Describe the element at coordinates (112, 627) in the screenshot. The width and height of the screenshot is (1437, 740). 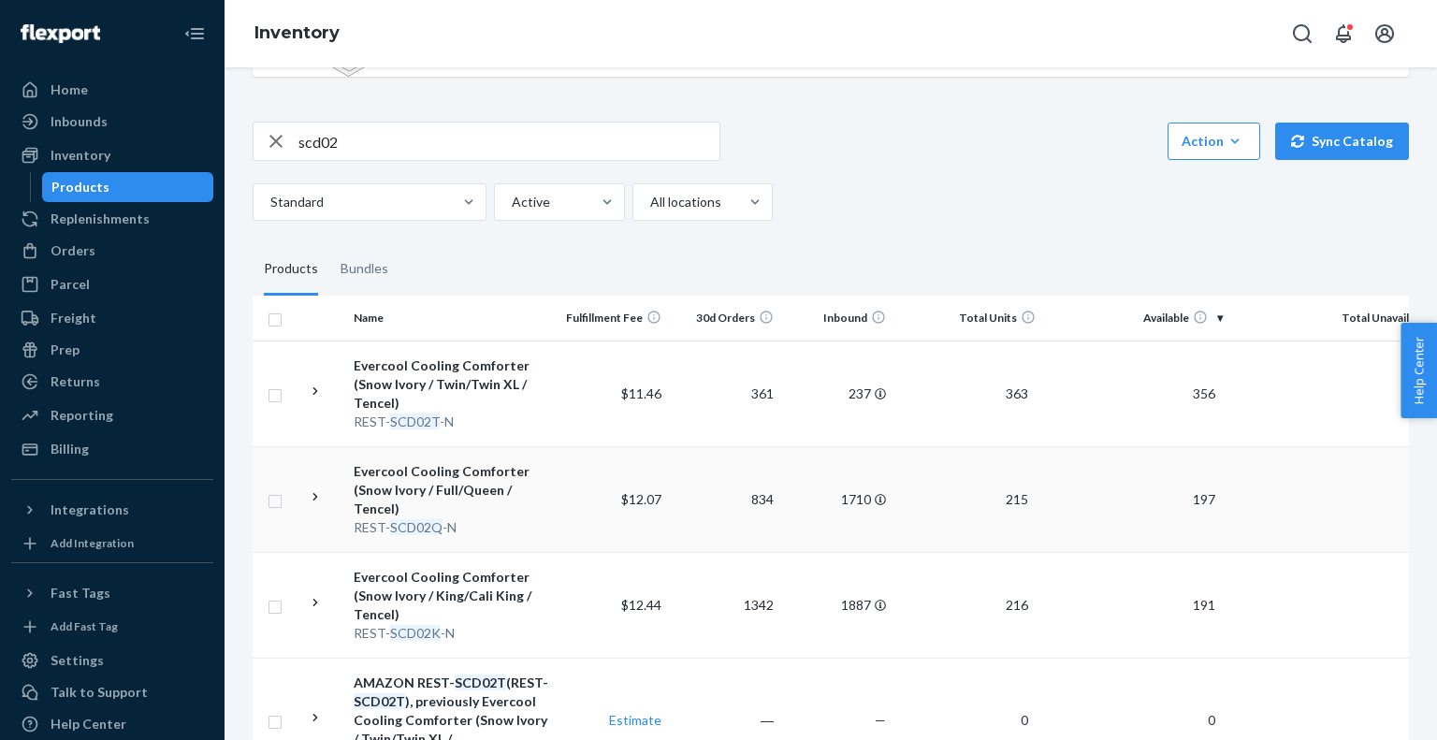
I see `a: Add Fast Tag` at that location.